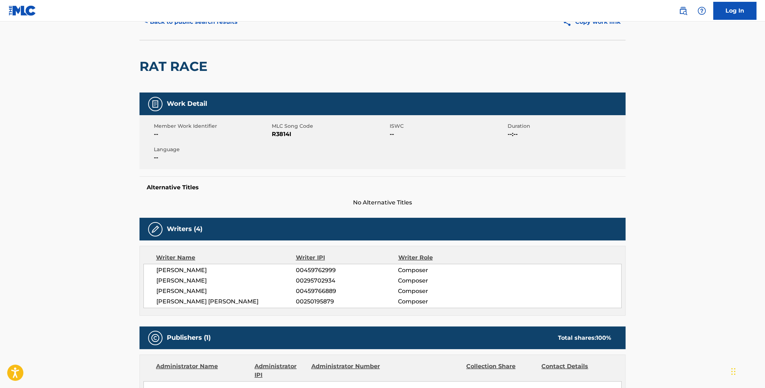 The width and height of the screenshot is (765, 388). I want to click on img: Copy work link, so click(569, 22).